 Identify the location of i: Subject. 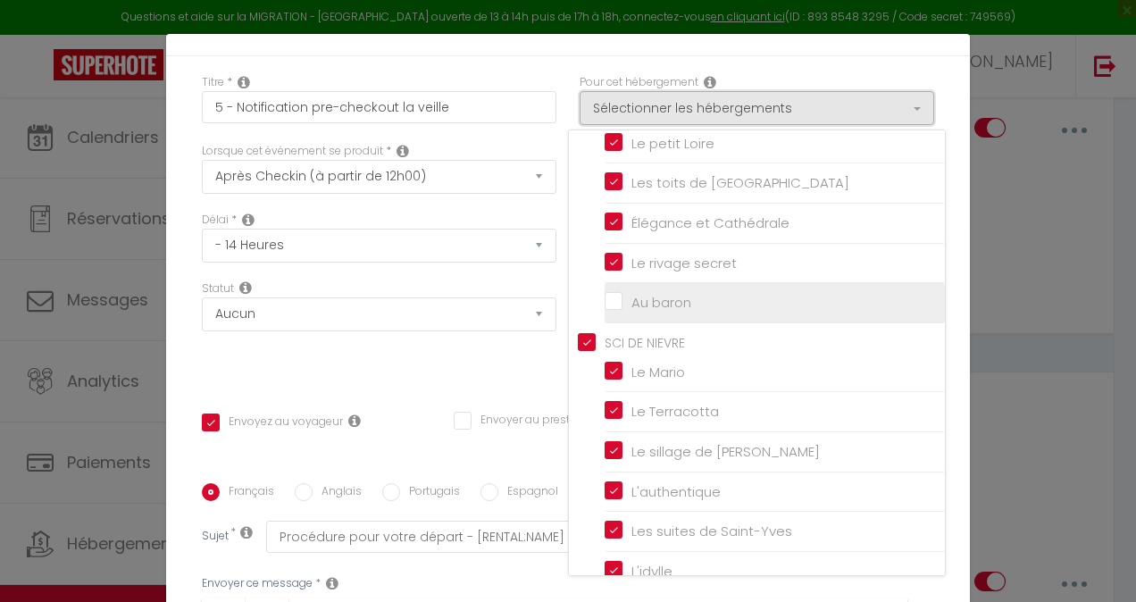
(247, 532).